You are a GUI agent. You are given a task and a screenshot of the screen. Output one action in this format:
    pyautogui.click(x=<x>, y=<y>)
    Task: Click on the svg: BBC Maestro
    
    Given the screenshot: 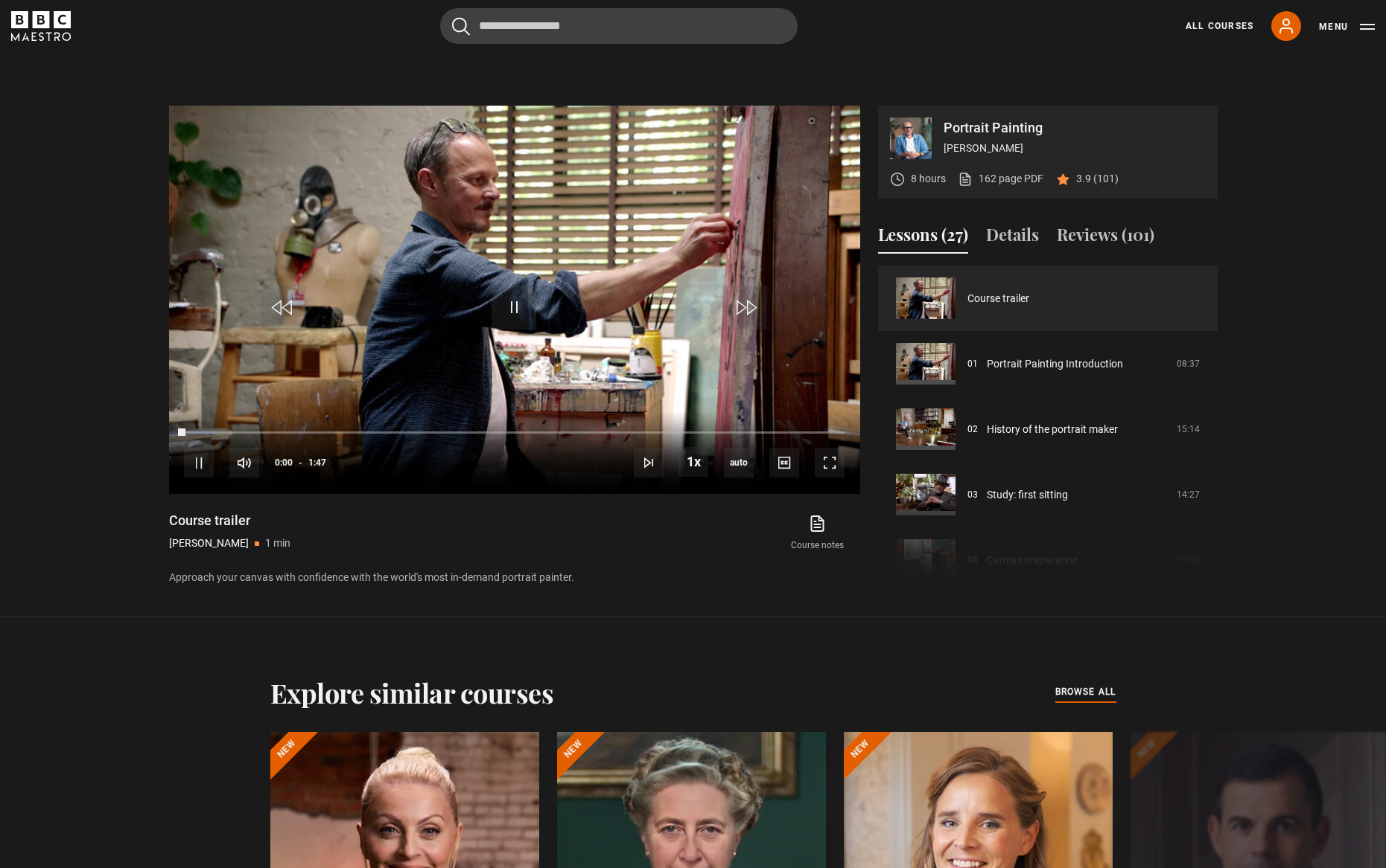 What is the action you would take?
    pyautogui.click(x=41, y=26)
    